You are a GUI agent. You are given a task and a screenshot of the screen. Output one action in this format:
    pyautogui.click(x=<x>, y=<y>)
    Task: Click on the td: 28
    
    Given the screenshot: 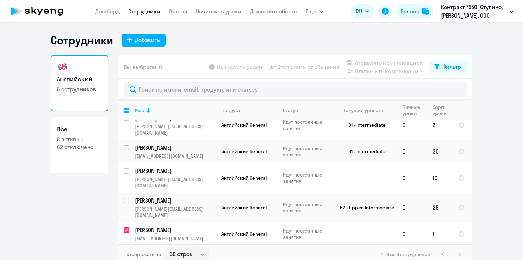 What is the action you would take?
    pyautogui.click(x=440, y=207)
    